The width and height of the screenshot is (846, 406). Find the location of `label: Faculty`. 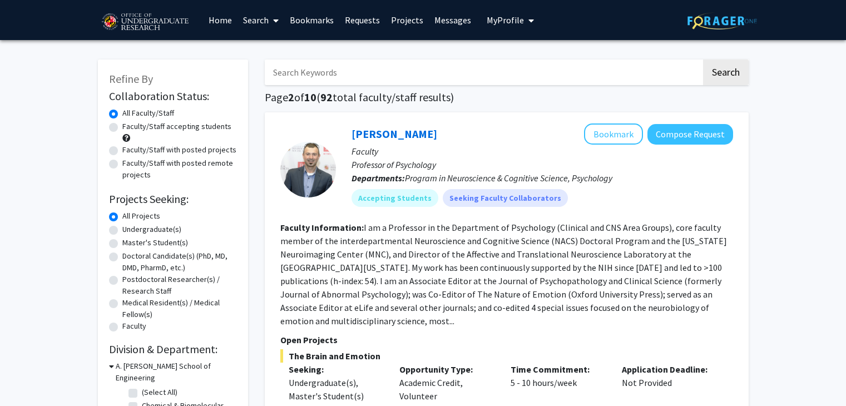

label: Faculty is located at coordinates (134, 326).